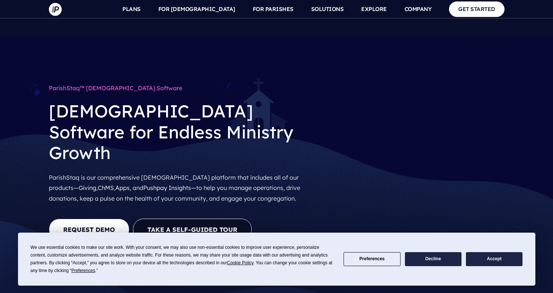  What do you see at coordinates (192, 229) in the screenshot?
I see `a: Take A Self-Guided Tour` at bounding box center [192, 229].